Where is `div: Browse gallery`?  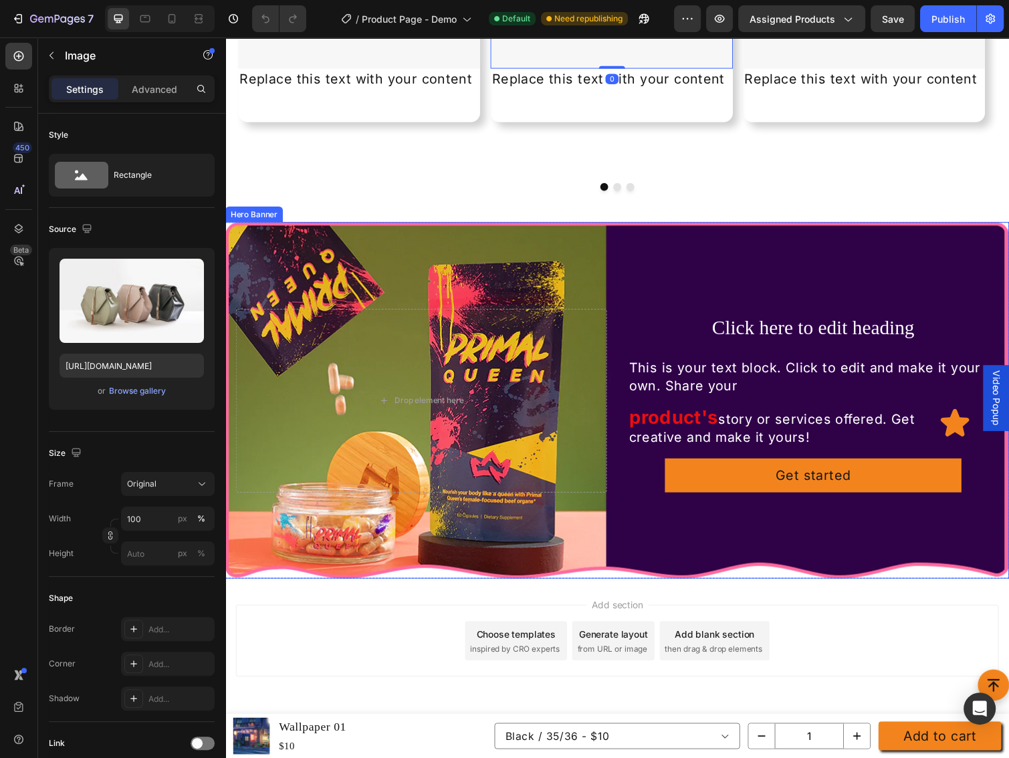
div: Browse gallery is located at coordinates (137, 391).